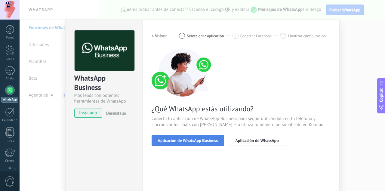  Describe the element at coordinates (241, 108) in the screenshot. I see `span: ¿Qué WhatsApp estás utilizando?` at that location.